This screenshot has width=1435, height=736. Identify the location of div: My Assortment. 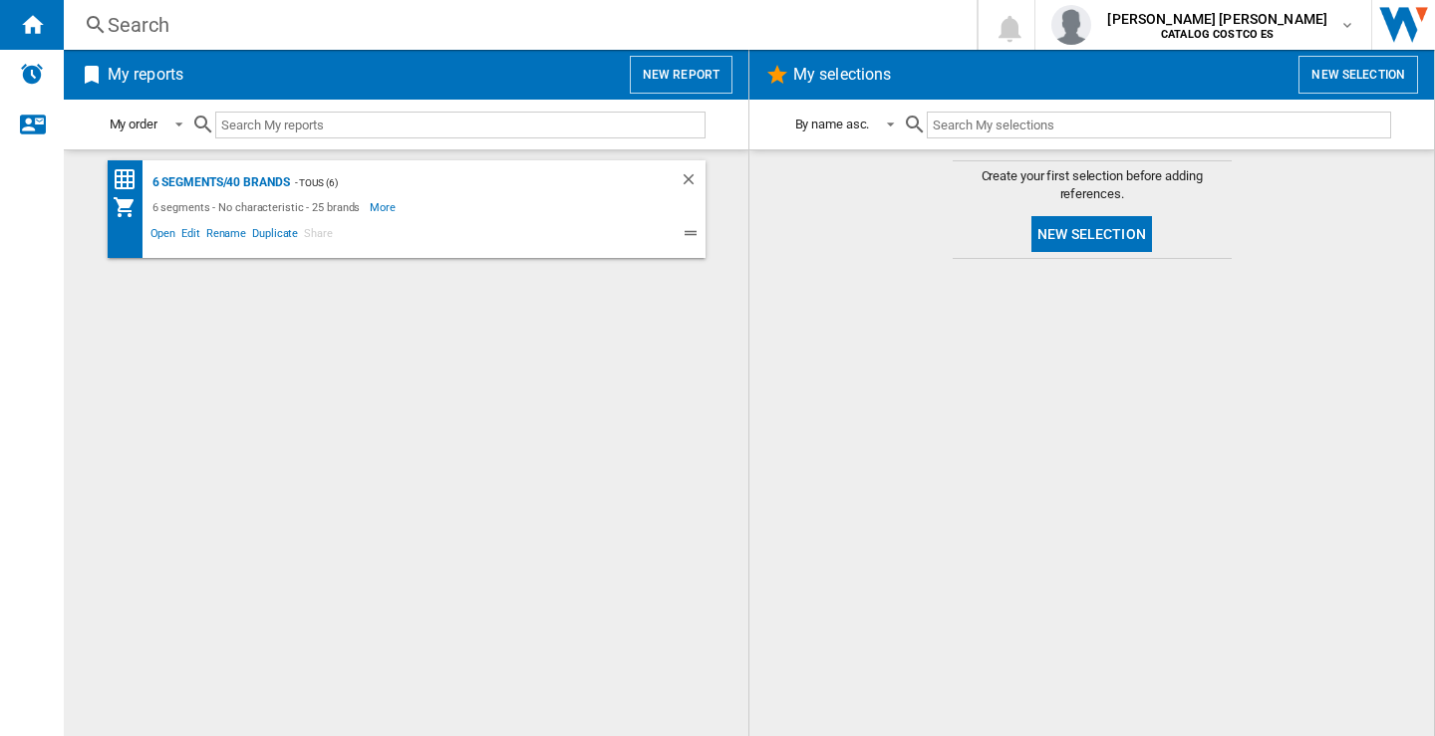
(130, 207).